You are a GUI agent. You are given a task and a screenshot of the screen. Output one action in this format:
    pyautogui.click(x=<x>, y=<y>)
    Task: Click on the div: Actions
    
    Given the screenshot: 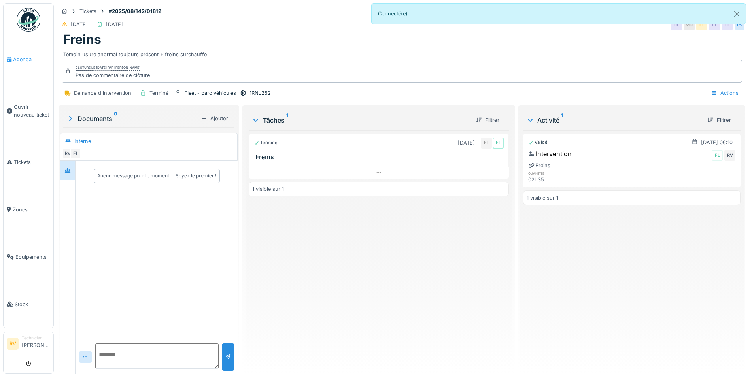 What is the action you would take?
    pyautogui.click(x=725, y=93)
    